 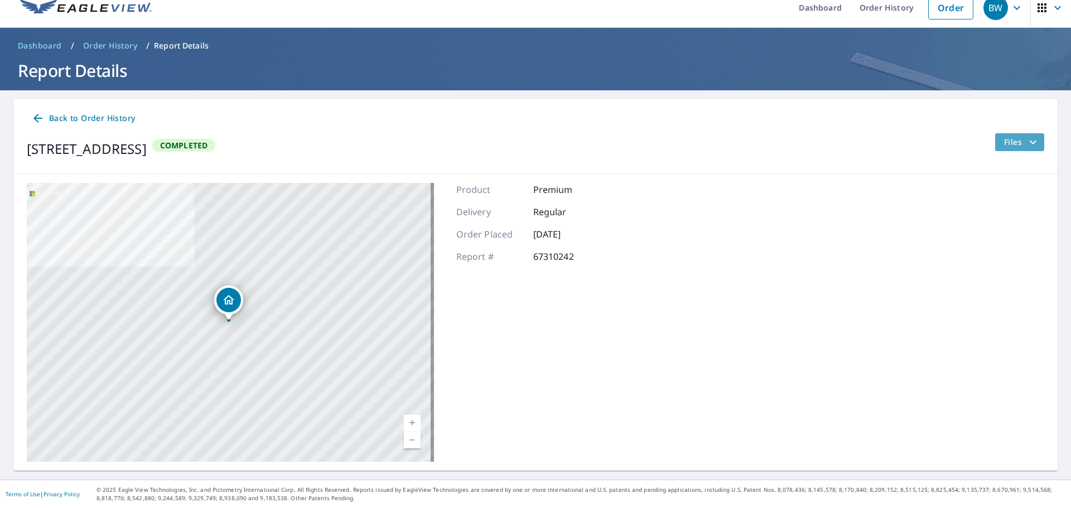 What do you see at coordinates (567, 212) in the screenshot?
I see `p: Regular` at bounding box center [567, 212].